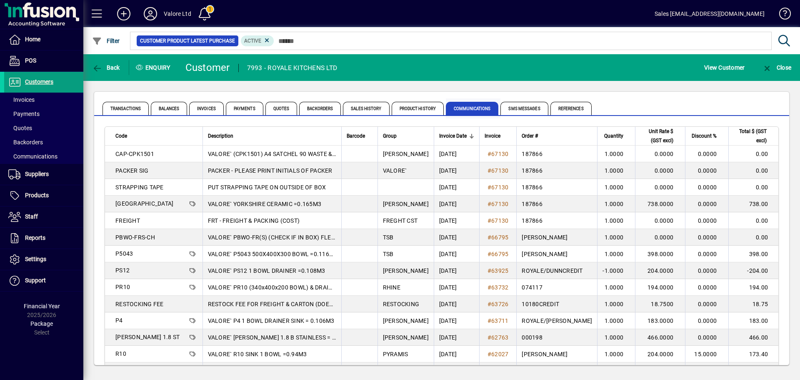 The image size is (800, 380). What do you see at coordinates (660, 304) in the screenshot?
I see `td: 18.7500` at bounding box center [660, 304].